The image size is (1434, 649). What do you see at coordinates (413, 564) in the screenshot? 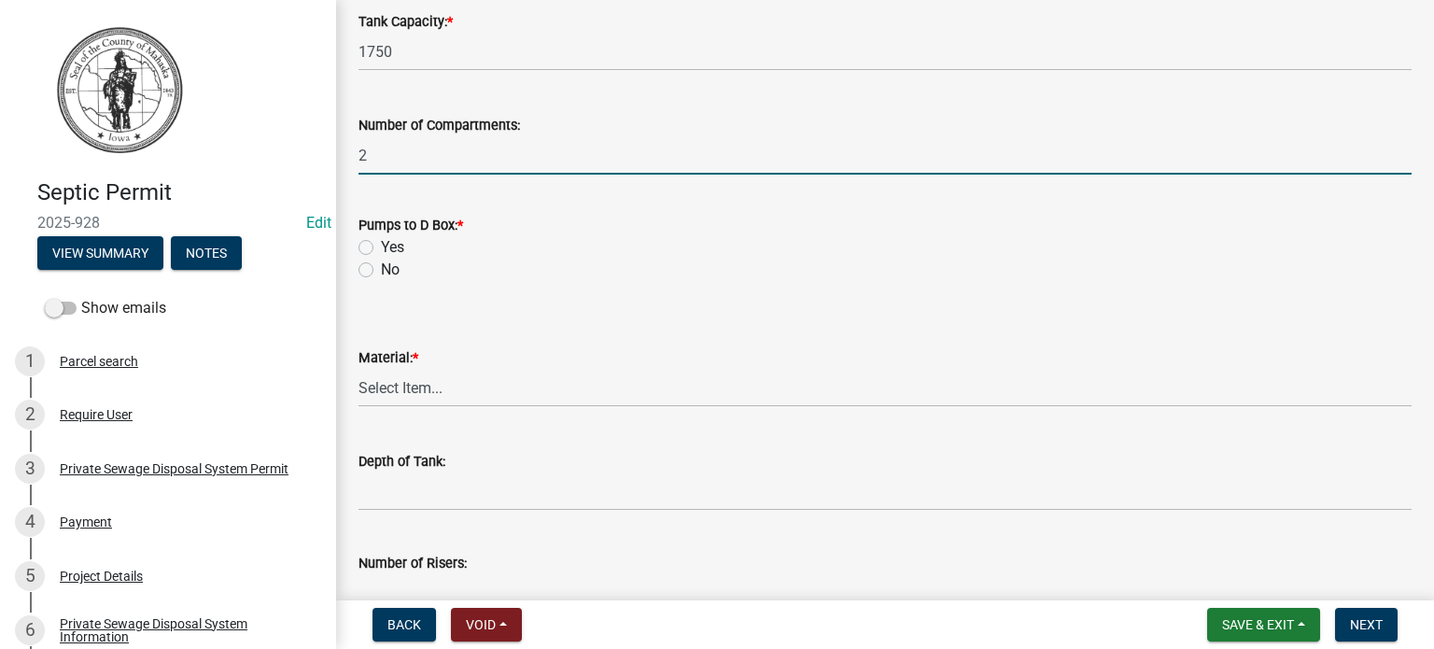
I see `label: Number of Risers:` at bounding box center [413, 564].